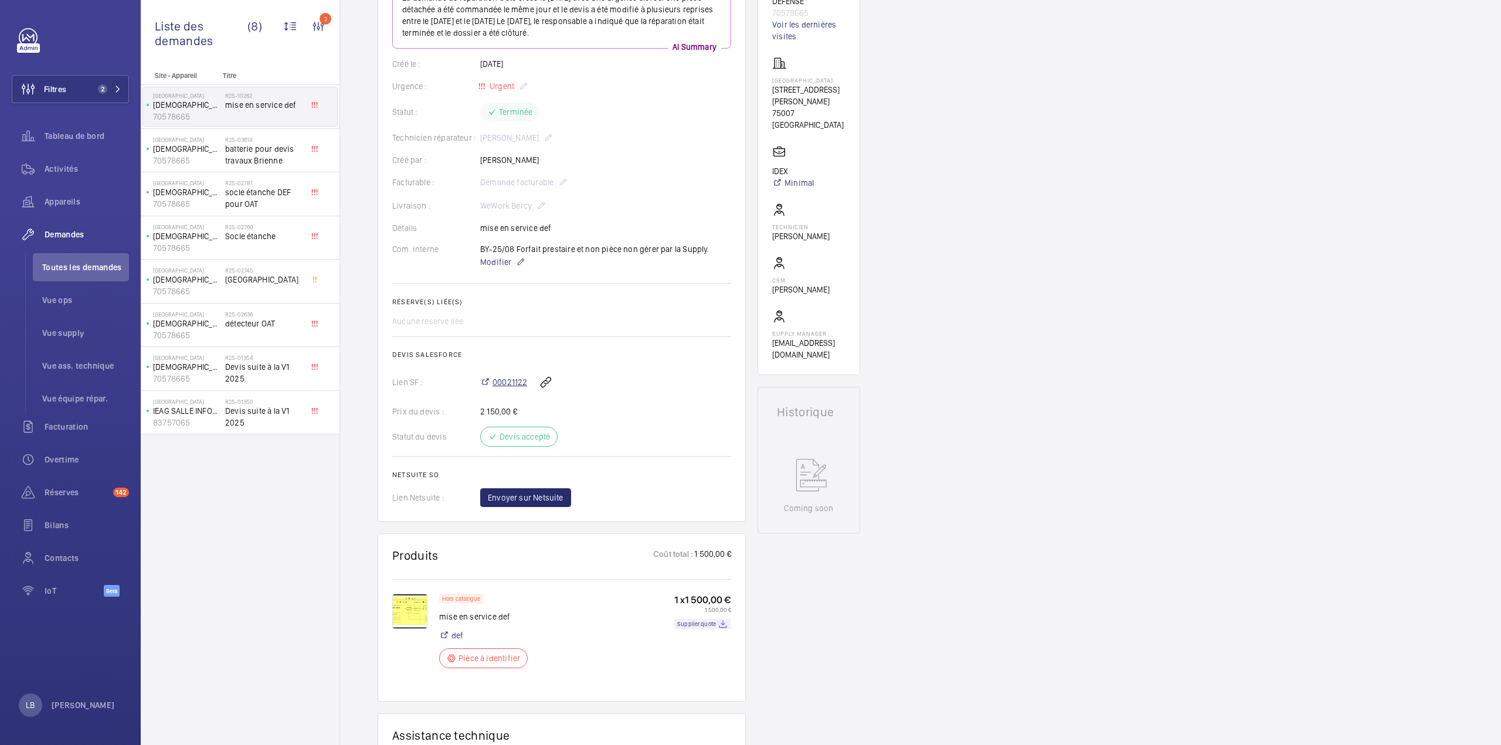 The image size is (1501, 745). What do you see at coordinates (264, 270) in the screenshot?
I see `h2: R25-02745` at bounding box center [264, 270].